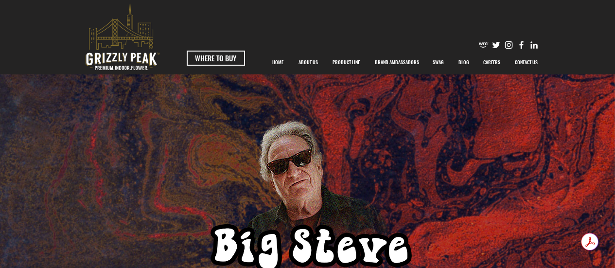 The height and width of the screenshot is (268, 615). What do you see at coordinates (122, 36) in the screenshot?
I see `svg: premium-indoor-flower` at bounding box center [122, 36].